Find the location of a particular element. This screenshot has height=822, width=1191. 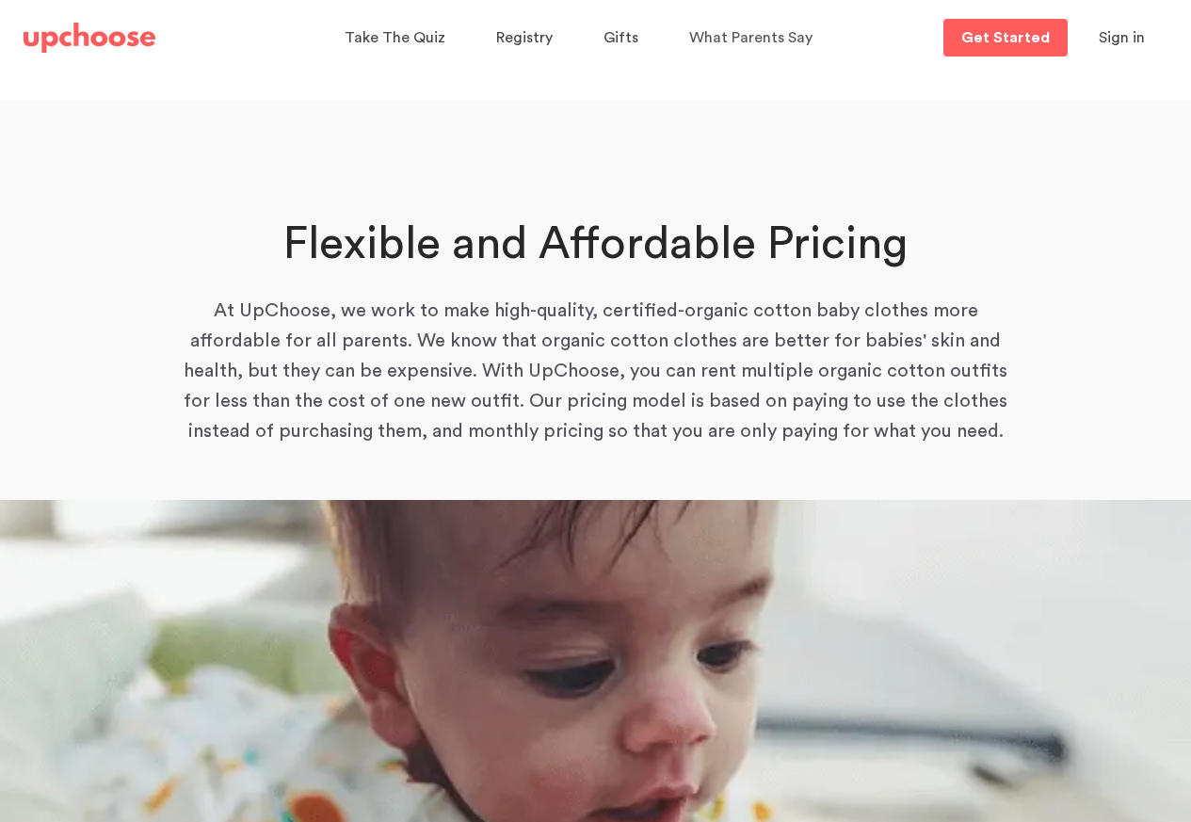

span: What Parents Say is located at coordinates (751, 38).